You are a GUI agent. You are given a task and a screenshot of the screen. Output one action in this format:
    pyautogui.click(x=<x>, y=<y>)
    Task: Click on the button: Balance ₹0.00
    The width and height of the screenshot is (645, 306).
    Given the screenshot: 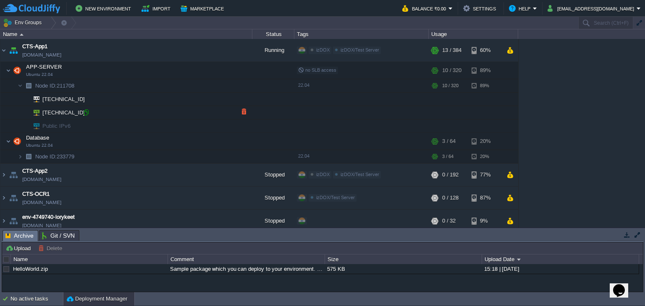 What is the action you would take?
    pyautogui.click(x=425, y=8)
    